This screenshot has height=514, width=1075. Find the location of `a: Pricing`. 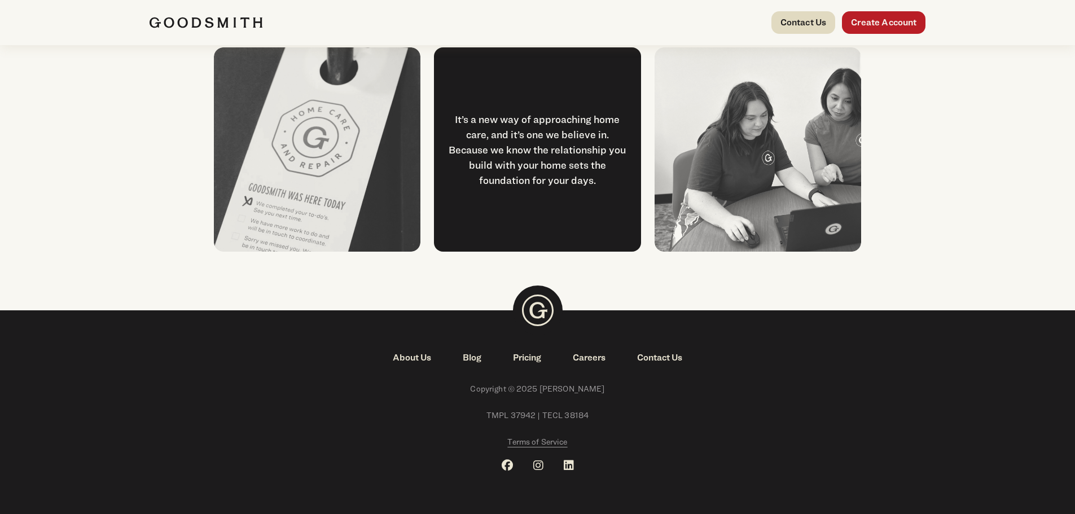

a: Pricing is located at coordinates (527, 358).